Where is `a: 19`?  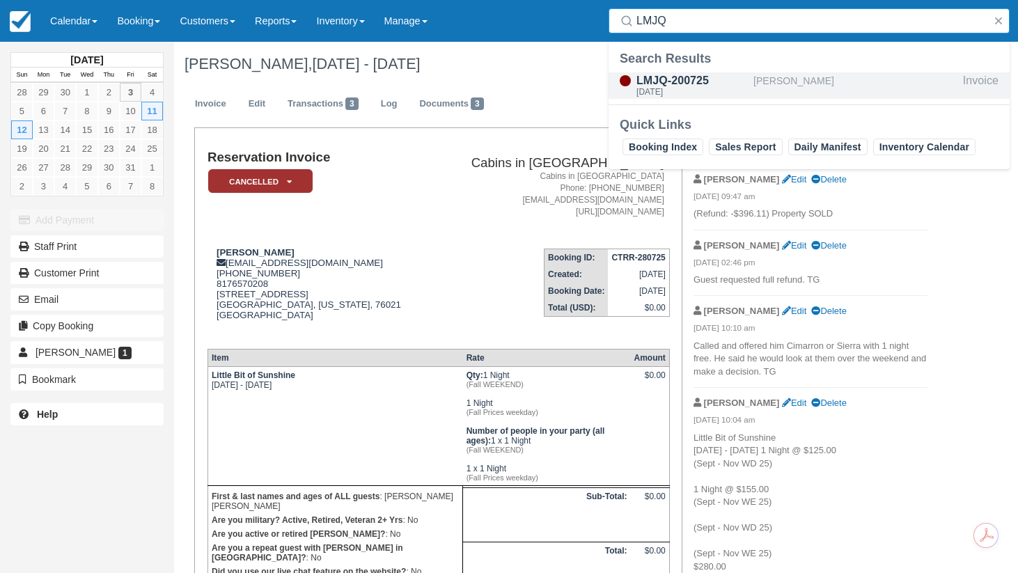 a: 19 is located at coordinates (22, 148).